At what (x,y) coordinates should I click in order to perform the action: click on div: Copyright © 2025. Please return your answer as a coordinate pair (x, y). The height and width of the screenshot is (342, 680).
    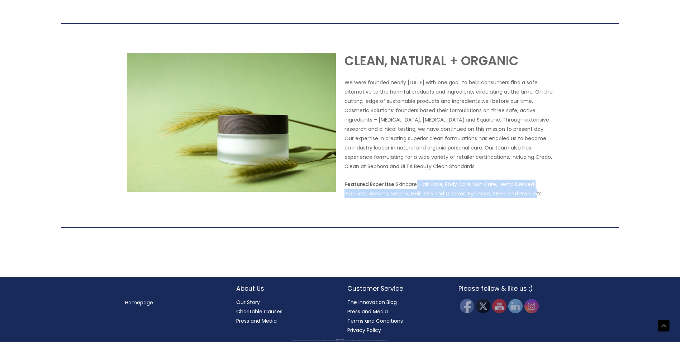
    Looking at the image, I should click on (340, 340).